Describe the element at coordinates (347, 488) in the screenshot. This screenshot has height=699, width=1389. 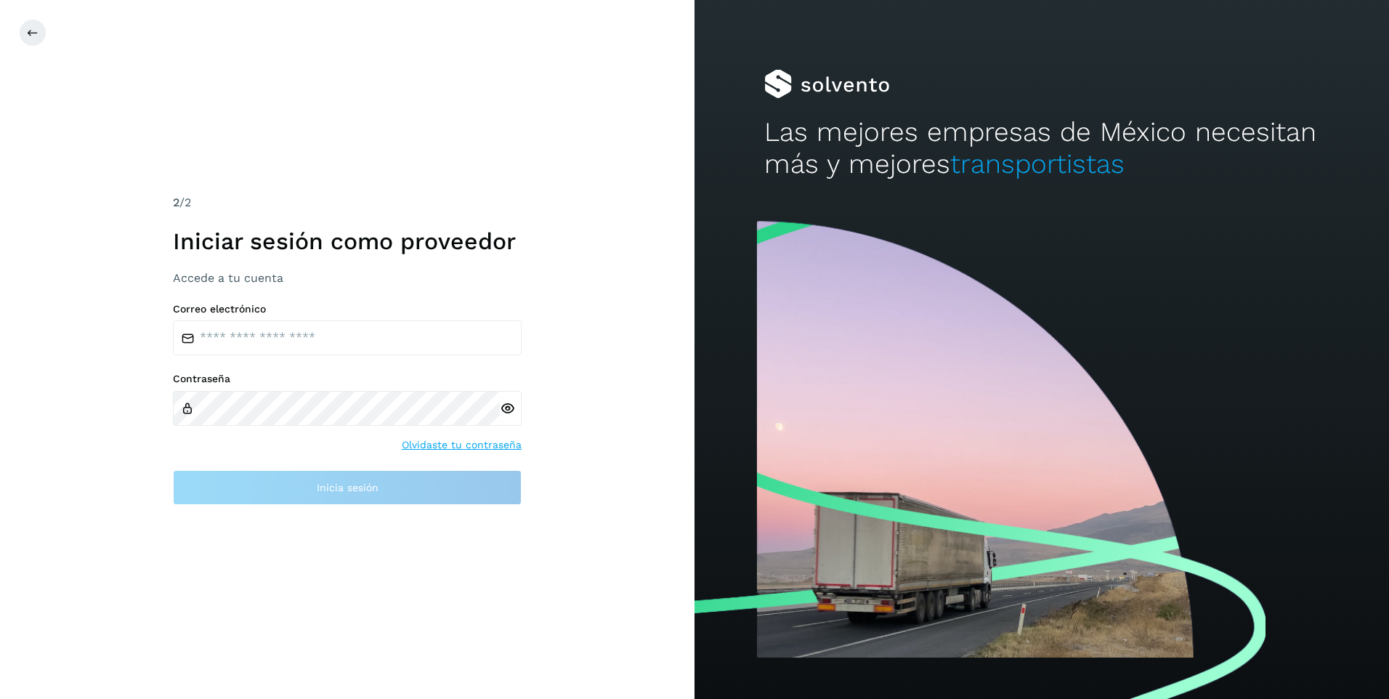
I see `span: Inicia sesión` at that location.